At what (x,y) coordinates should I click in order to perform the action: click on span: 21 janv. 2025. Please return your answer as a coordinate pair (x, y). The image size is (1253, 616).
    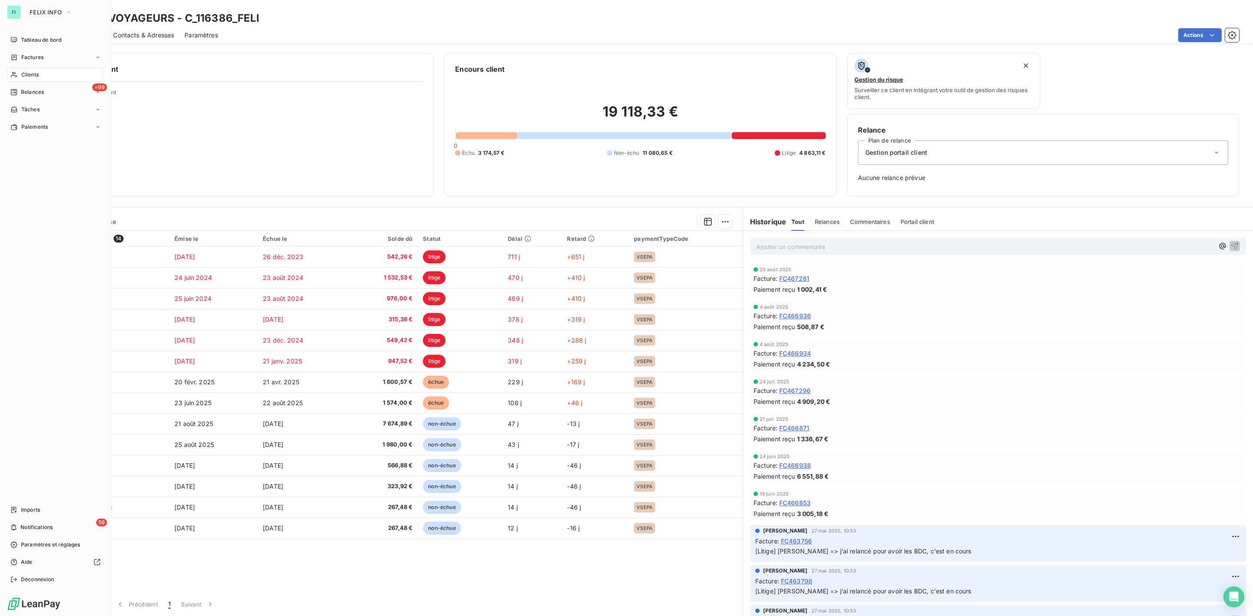
    Looking at the image, I should click on (282, 361).